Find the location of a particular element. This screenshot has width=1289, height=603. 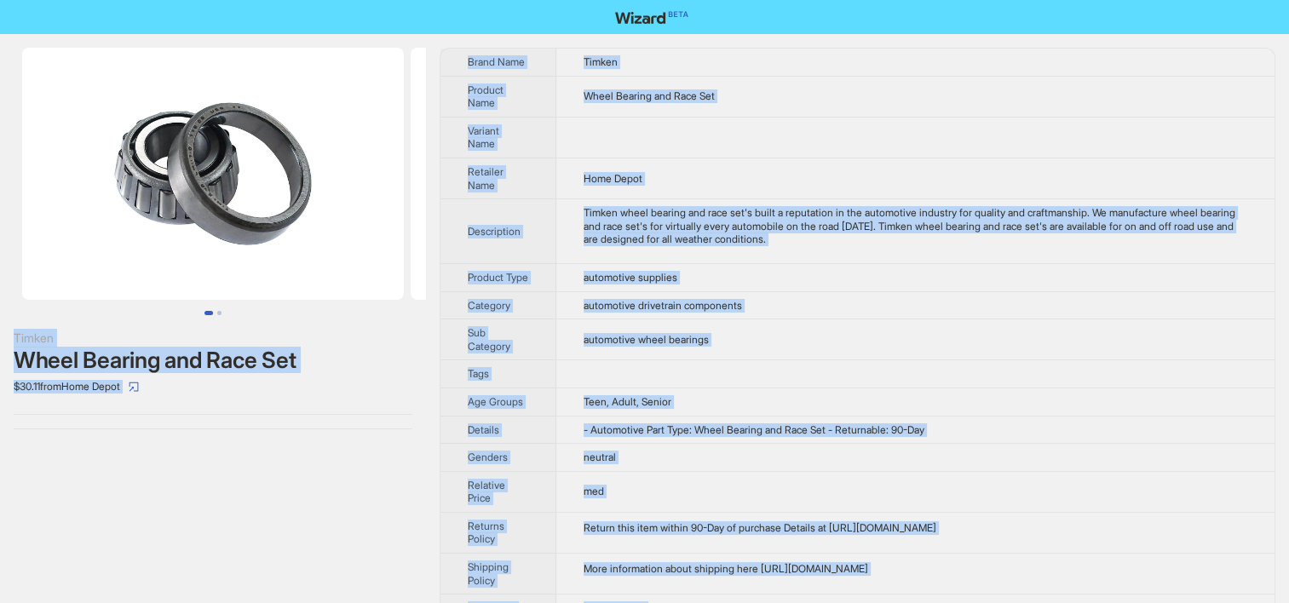

span: Age Groups is located at coordinates (495, 401).